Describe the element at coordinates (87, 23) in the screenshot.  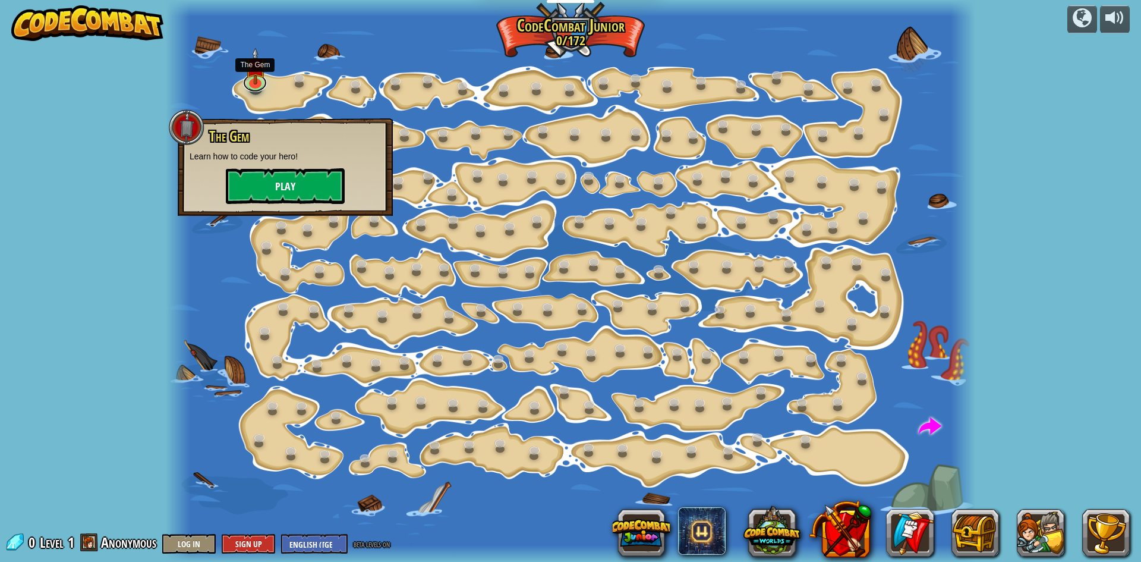
I see `img: CodeCombat - Learn how to code by playing a game` at that location.